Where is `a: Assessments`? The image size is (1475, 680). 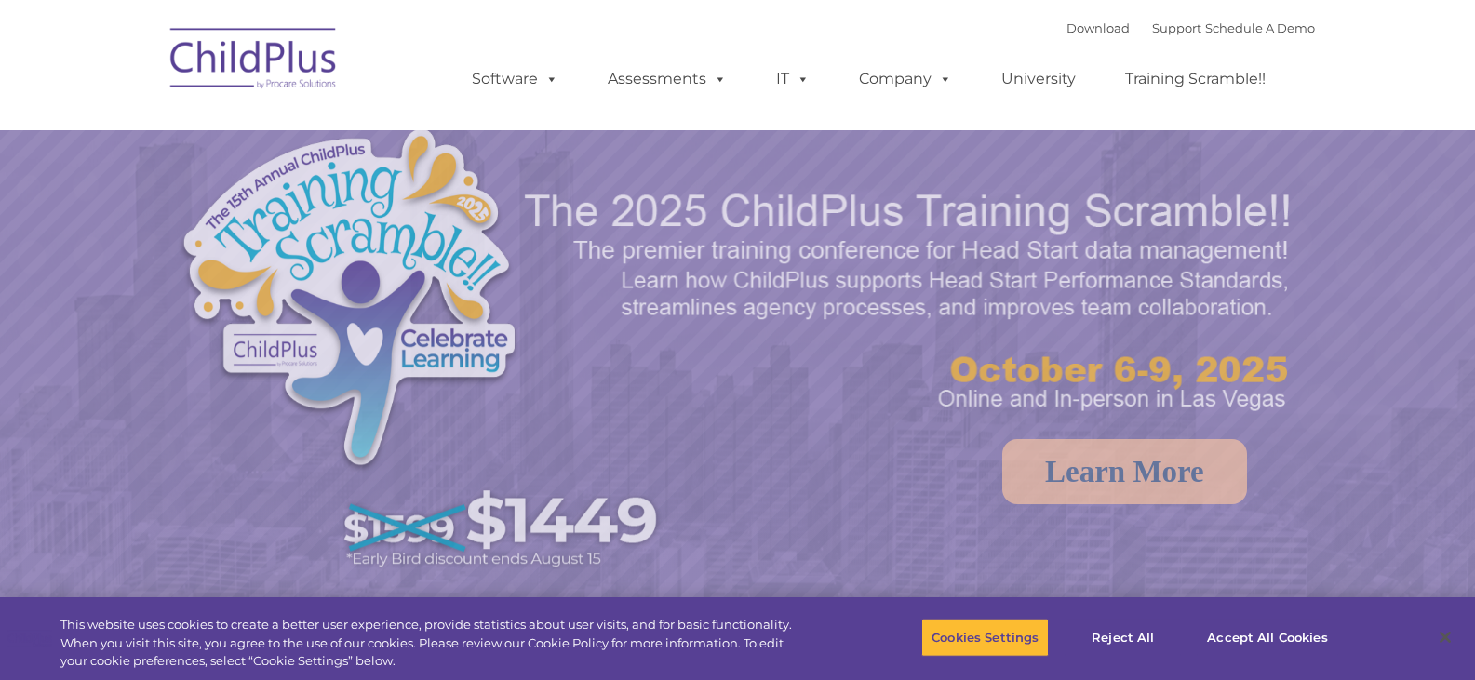
a: Assessments is located at coordinates (667, 79).